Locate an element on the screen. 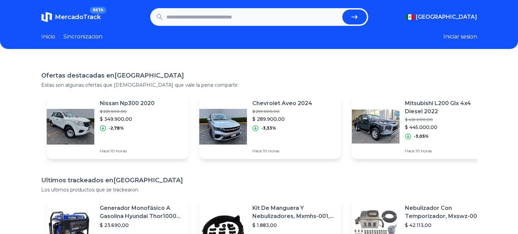  img: MercadoTrack is located at coordinates (47, 17).